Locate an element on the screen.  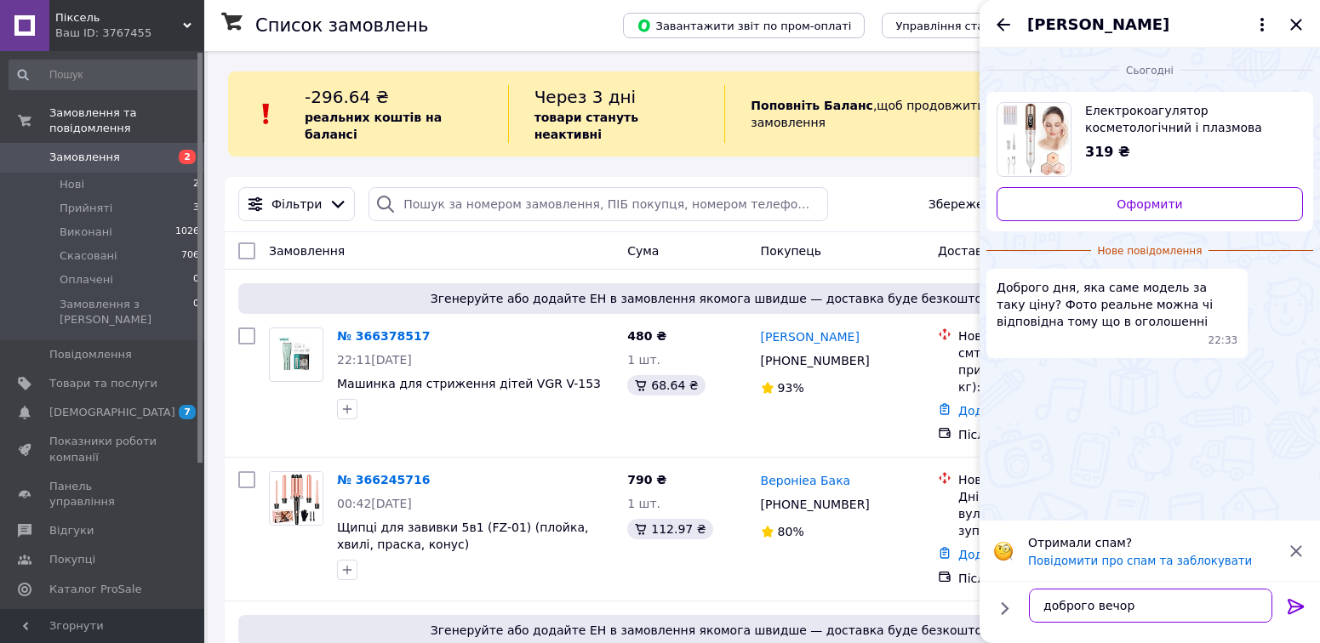
div: Ваш ID: 3767455 is located at coordinates (129, 33).